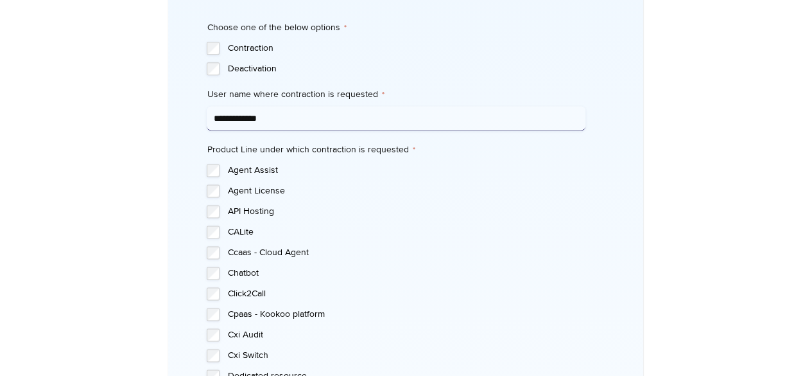  Describe the element at coordinates (406, 191) in the screenshot. I see `label: Agent License` at that location.